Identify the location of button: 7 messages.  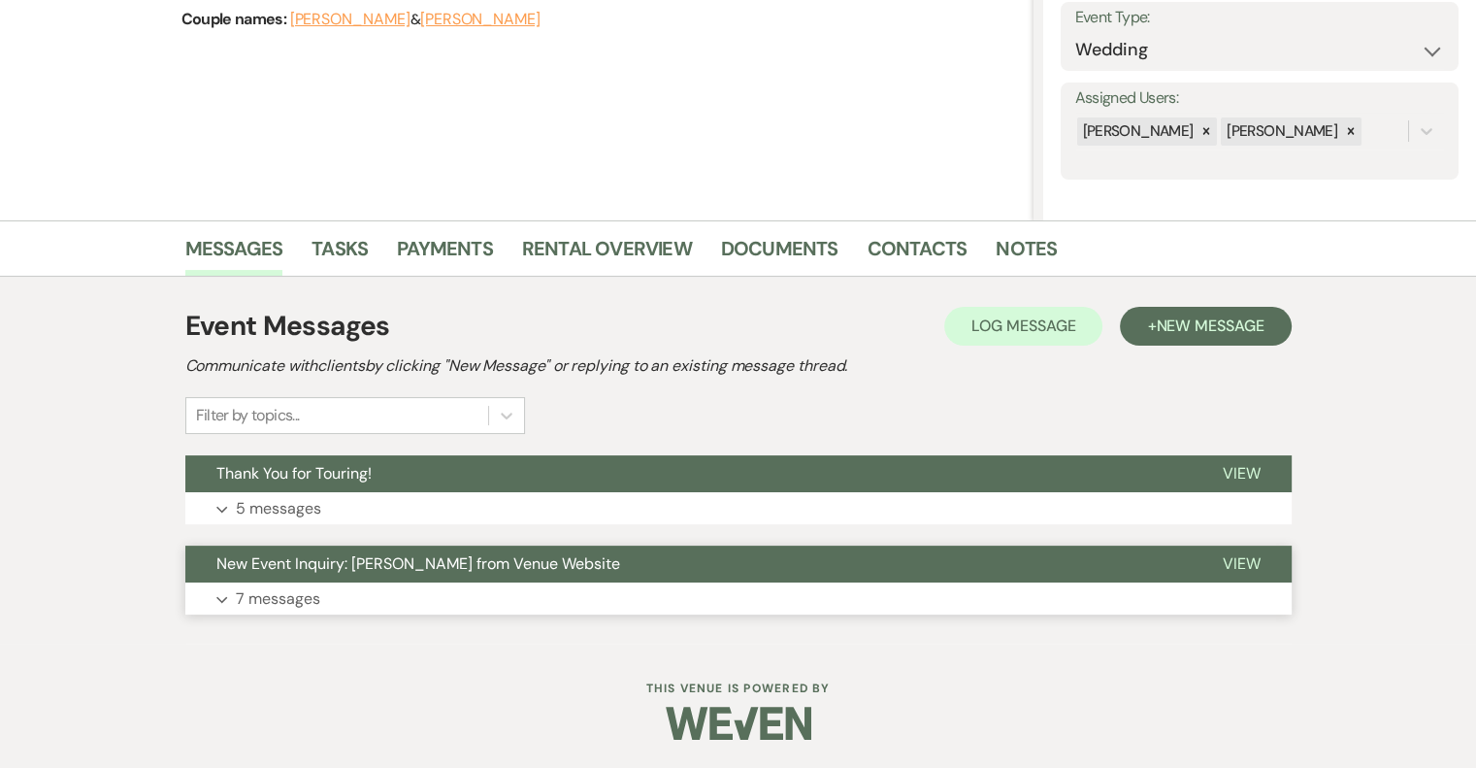
(739, 599).